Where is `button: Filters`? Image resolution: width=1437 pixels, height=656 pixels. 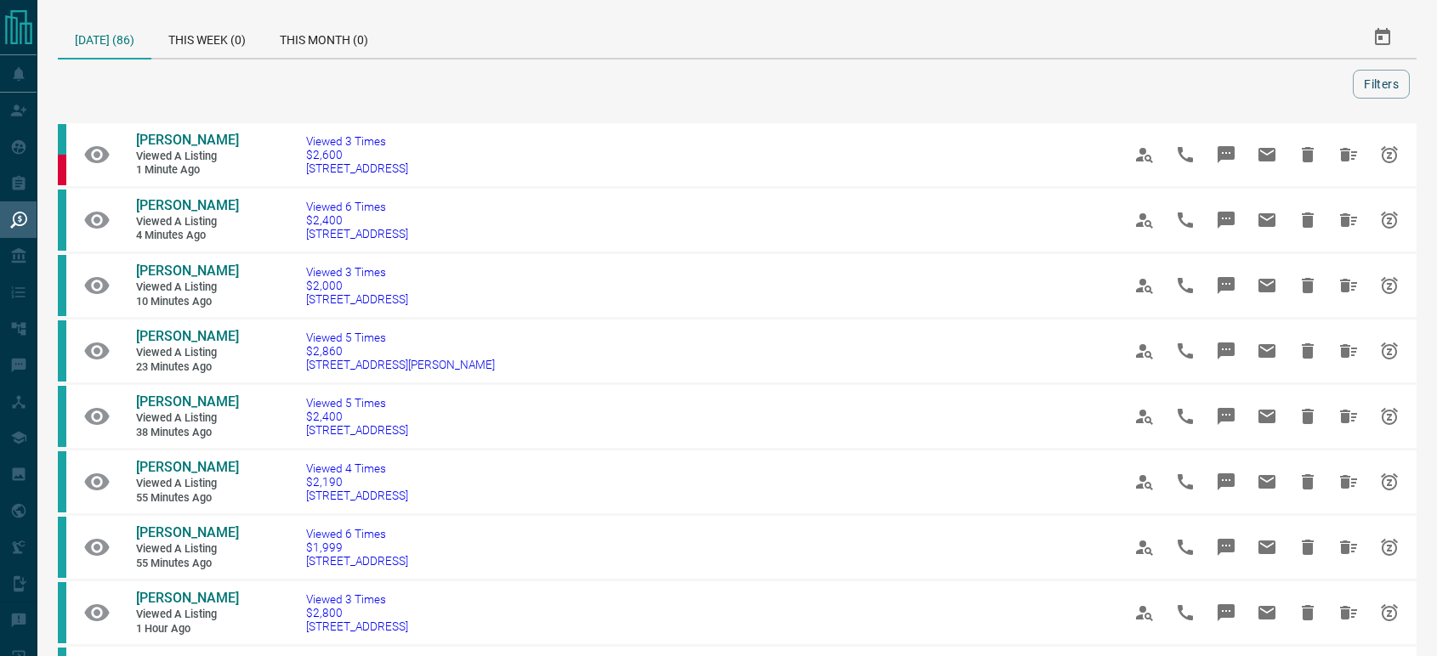
button: Filters is located at coordinates (1381, 84).